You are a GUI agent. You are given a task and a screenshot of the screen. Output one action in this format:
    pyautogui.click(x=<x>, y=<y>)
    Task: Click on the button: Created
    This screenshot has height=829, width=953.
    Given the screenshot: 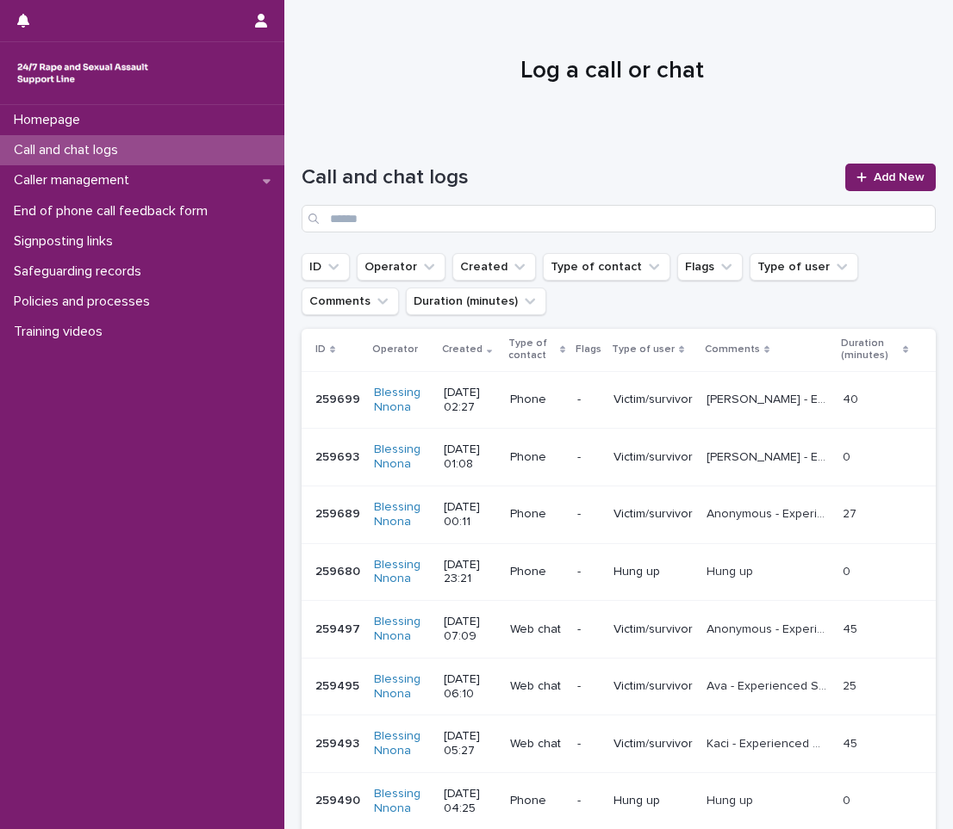 What is the action you would take?
    pyautogui.click(x=493, y=267)
    